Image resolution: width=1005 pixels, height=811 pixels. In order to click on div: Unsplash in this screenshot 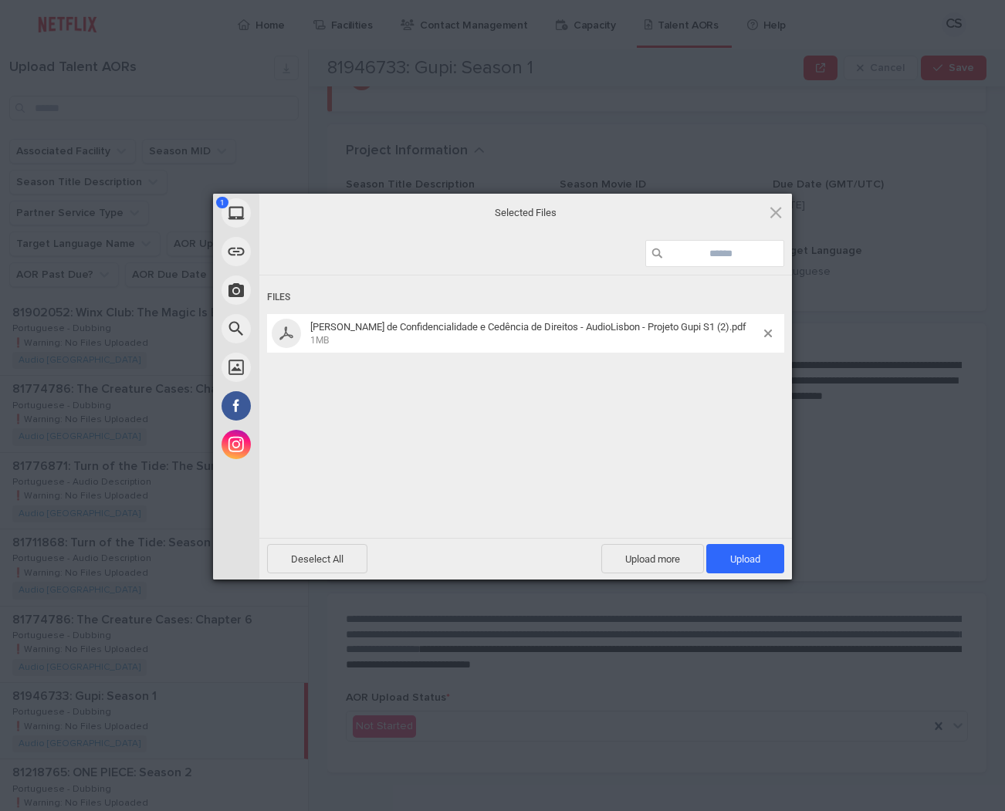, I will do `click(306, 367)`.